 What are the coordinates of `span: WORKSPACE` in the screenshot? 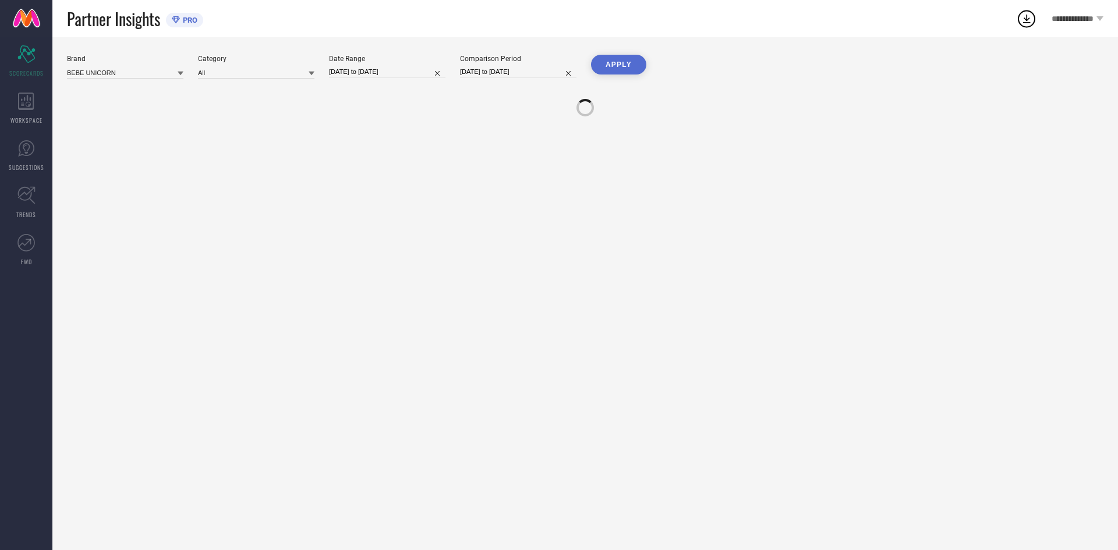 It's located at (26, 120).